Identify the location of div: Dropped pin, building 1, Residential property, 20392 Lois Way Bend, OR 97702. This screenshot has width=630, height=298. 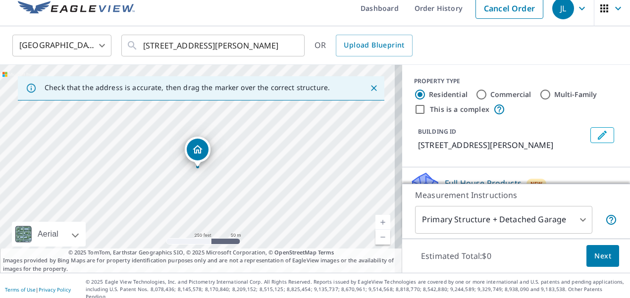
(197, 152).